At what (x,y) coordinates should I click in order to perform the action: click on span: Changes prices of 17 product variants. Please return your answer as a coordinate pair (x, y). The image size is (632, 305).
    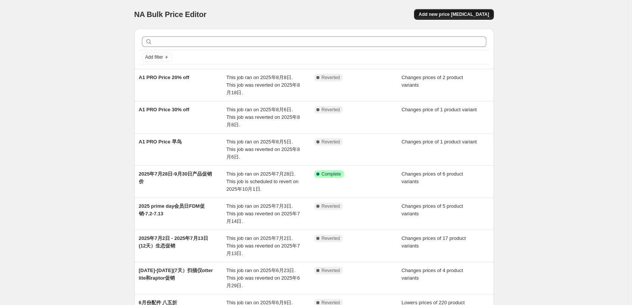
    Looking at the image, I should click on (434, 242).